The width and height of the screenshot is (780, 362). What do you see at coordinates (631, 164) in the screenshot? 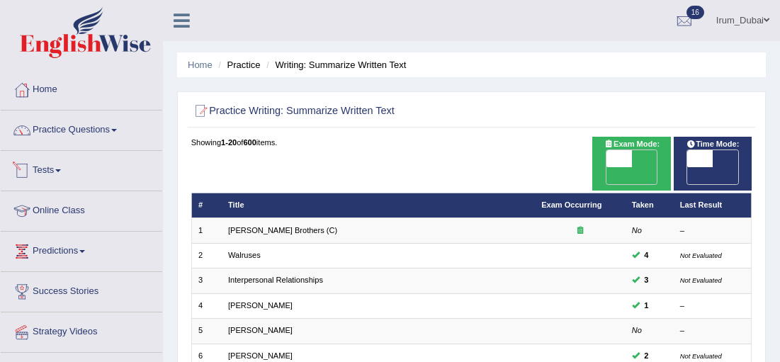
I see `div: Show exams occurring in exams` at bounding box center [631, 164].